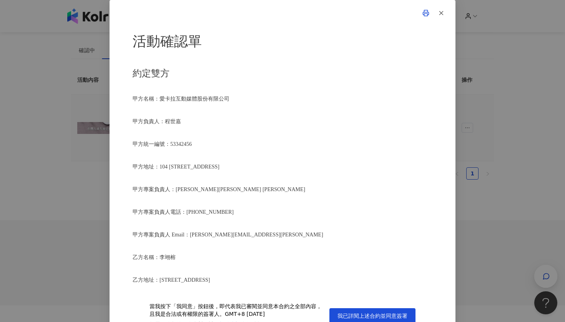  What do you see at coordinates (157, 121) in the screenshot?
I see `span: 甲方負責人：程世嘉` at bounding box center [157, 121].